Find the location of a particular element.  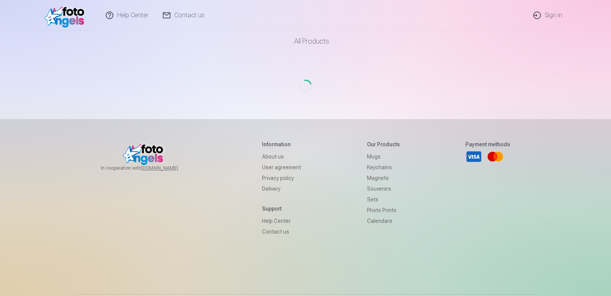

a: About us is located at coordinates (282, 157).